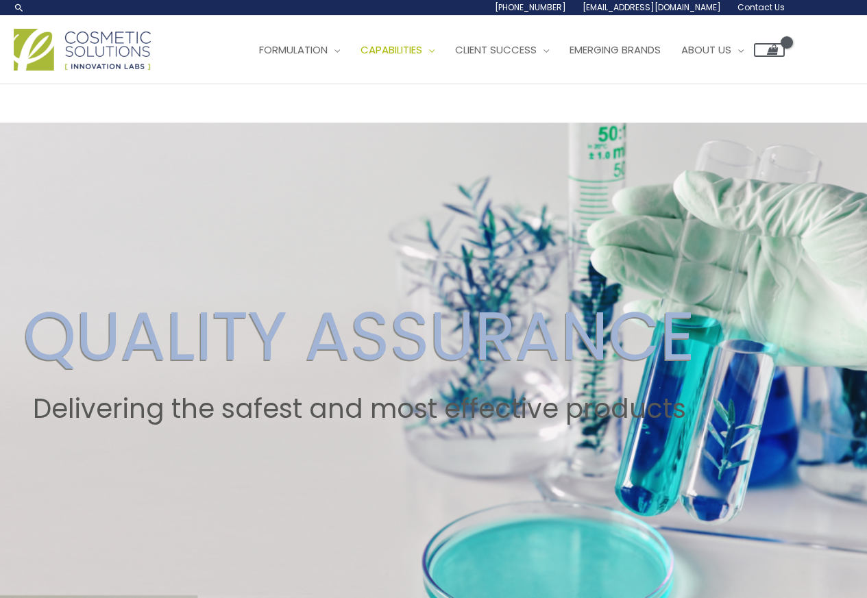 The height and width of the screenshot is (598, 867). What do you see at coordinates (496, 49) in the screenshot?
I see `span: Client Success` at bounding box center [496, 49].